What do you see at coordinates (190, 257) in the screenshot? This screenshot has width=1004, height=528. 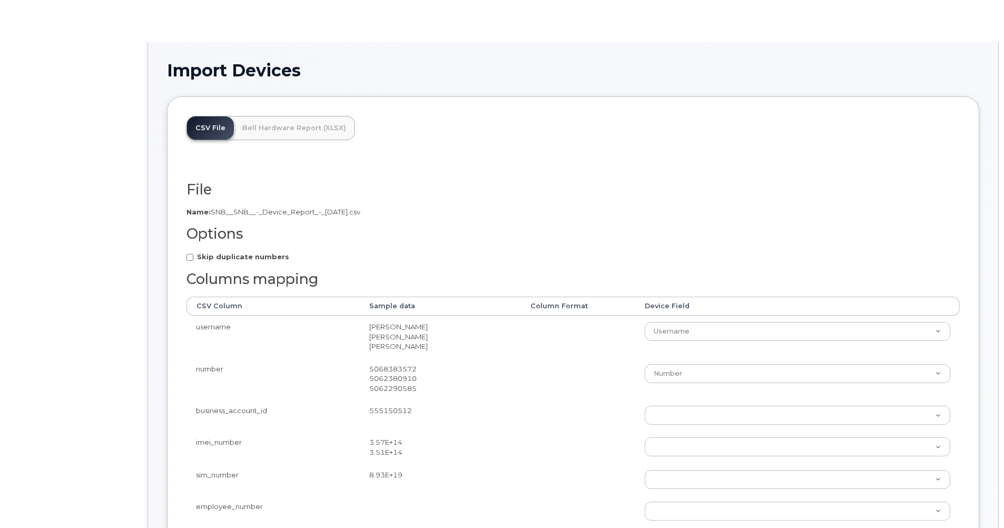 I see `input: Skip duplicate numbers` at bounding box center [190, 257].